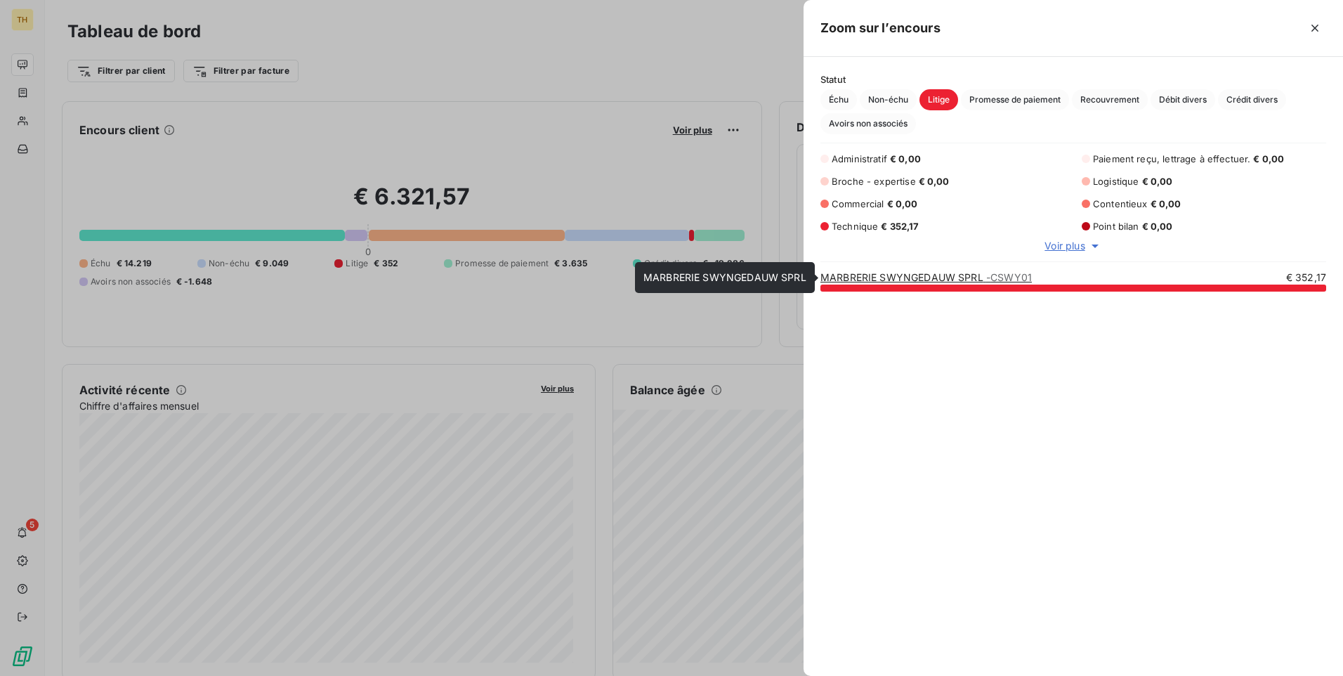 Image resolution: width=1343 pixels, height=676 pixels. Describe the element at coordinates (1172, 159) in the screenshot. I see `span: Paiement reçu, lettrage à effectuer.` at that location.